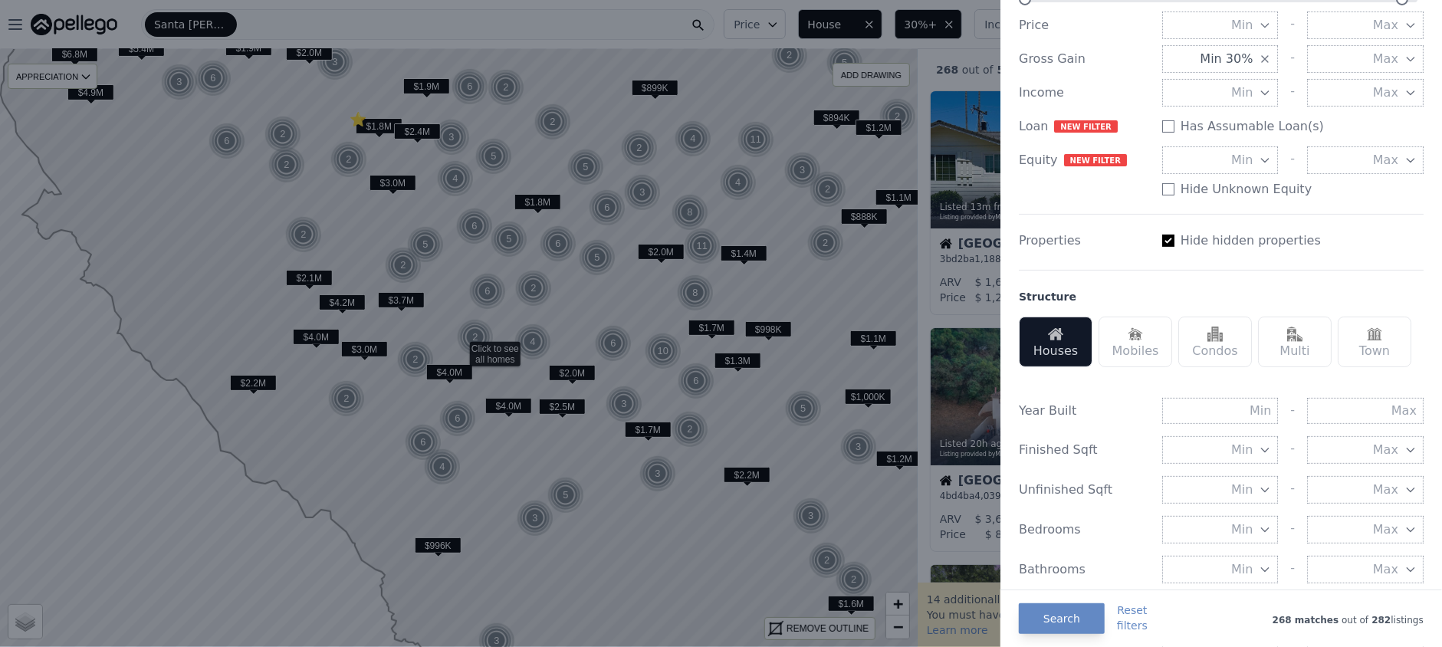 The height and width of the screenshot is (647, 1442). What do you see at coordinates (1379, 620) in the screenshot?
I see `span: 282` at bounding box center [1379, 620].